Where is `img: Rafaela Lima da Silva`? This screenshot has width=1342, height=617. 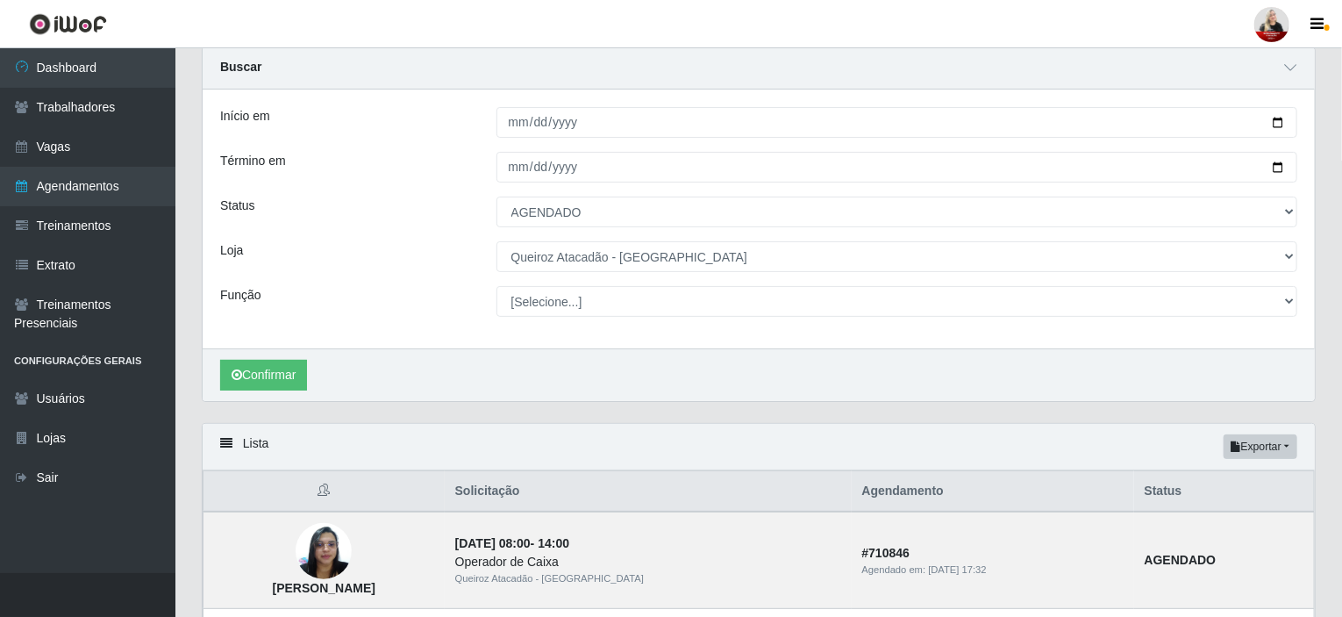
img: Rafaela Lima da Silva is located at coordinates (324, 551).